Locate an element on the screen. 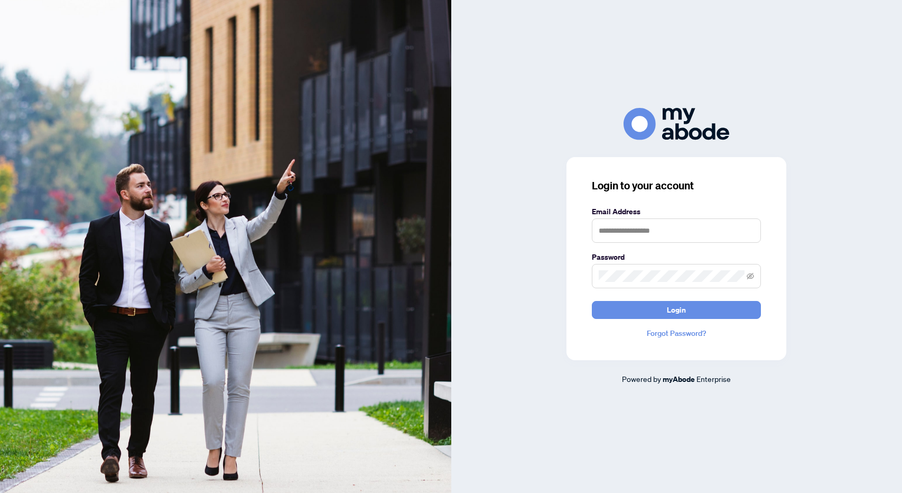  span: Login is located at coordinates (676, 310).